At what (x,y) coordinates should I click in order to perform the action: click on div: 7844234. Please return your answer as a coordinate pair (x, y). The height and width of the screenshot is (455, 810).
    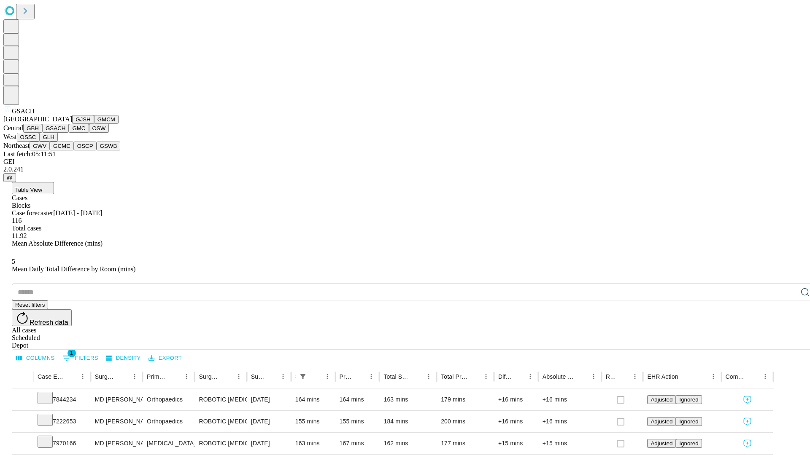
    Looking at the image, I should click on (62, 400).